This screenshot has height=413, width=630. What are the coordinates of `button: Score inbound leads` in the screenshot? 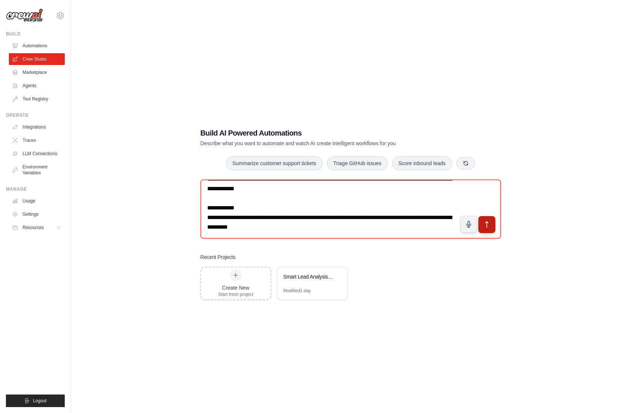 It's located at (422, 163).